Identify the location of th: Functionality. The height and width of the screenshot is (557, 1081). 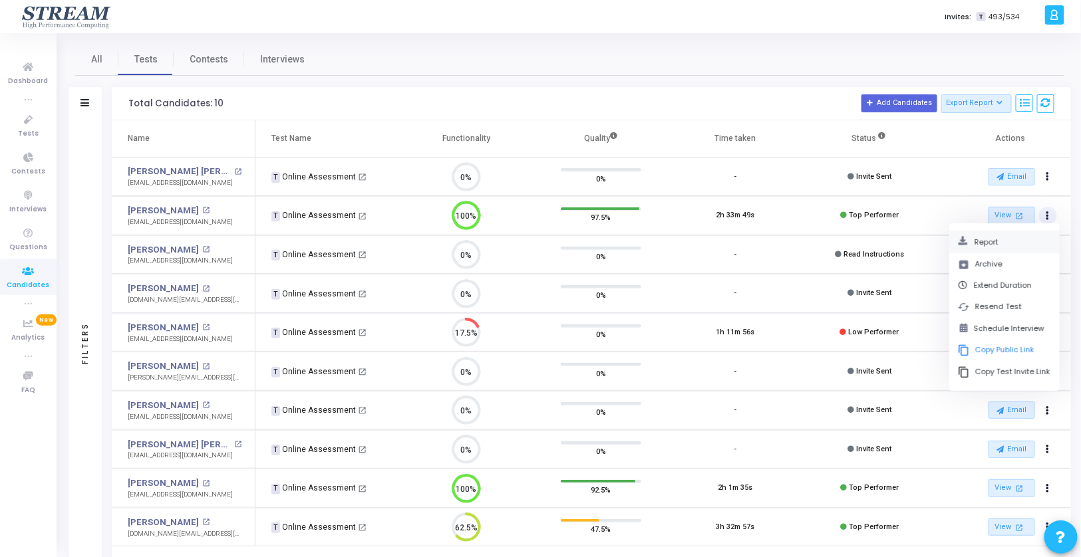
(467, 139).